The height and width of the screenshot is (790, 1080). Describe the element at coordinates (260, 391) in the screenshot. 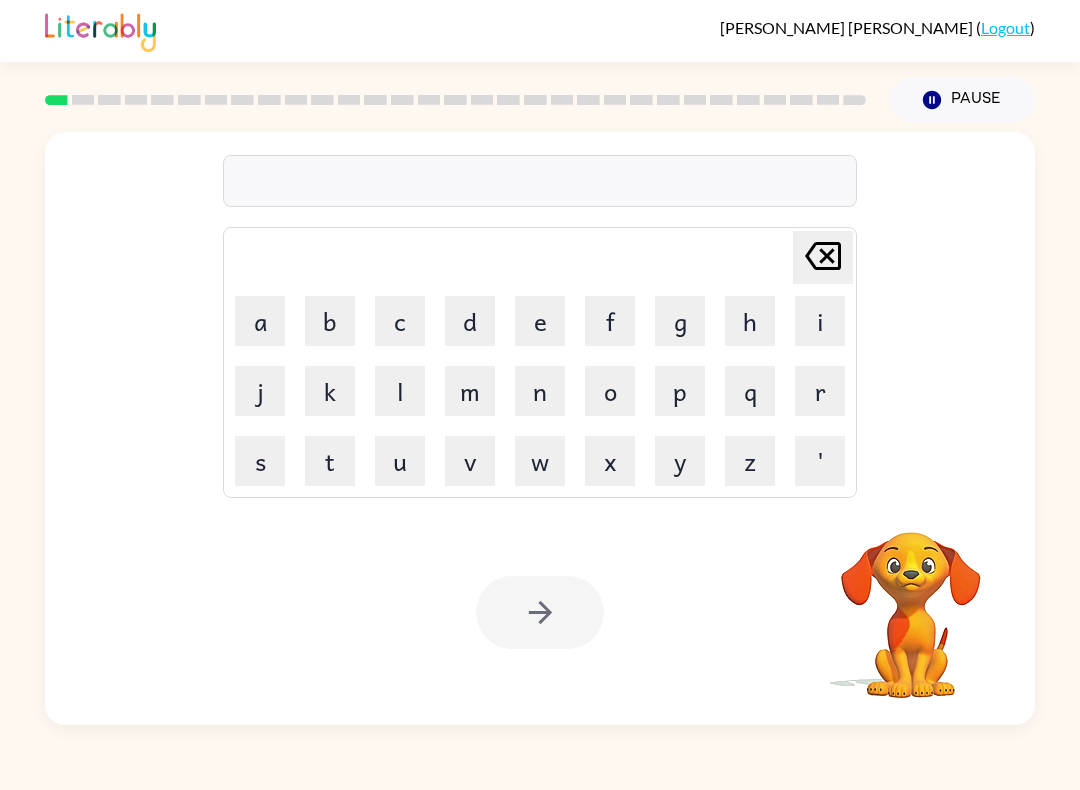

I see `button: j` at that location.